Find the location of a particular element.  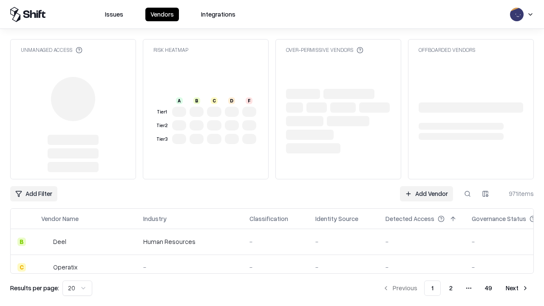

div: Tier 3 is located at coordinates (162, 139).